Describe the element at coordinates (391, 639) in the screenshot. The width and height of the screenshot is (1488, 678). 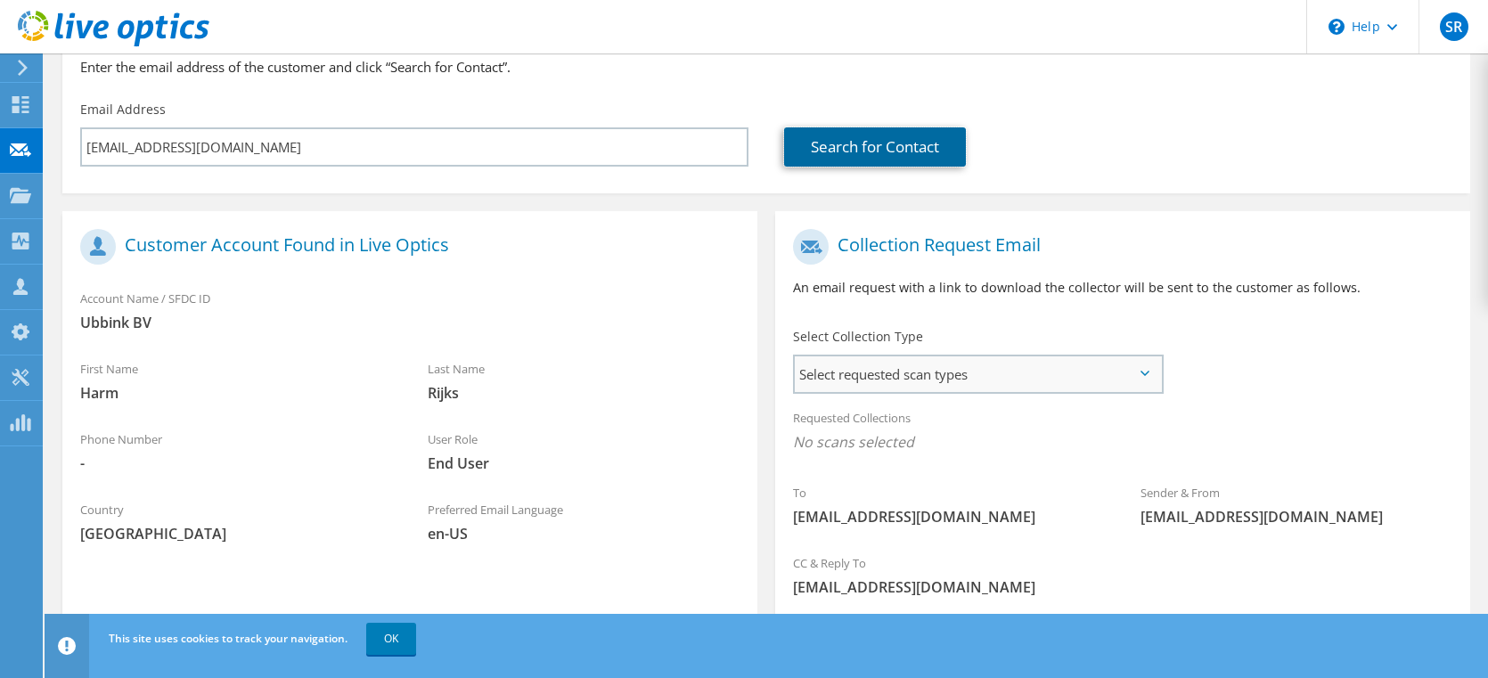
I see `a: OK` at that location.